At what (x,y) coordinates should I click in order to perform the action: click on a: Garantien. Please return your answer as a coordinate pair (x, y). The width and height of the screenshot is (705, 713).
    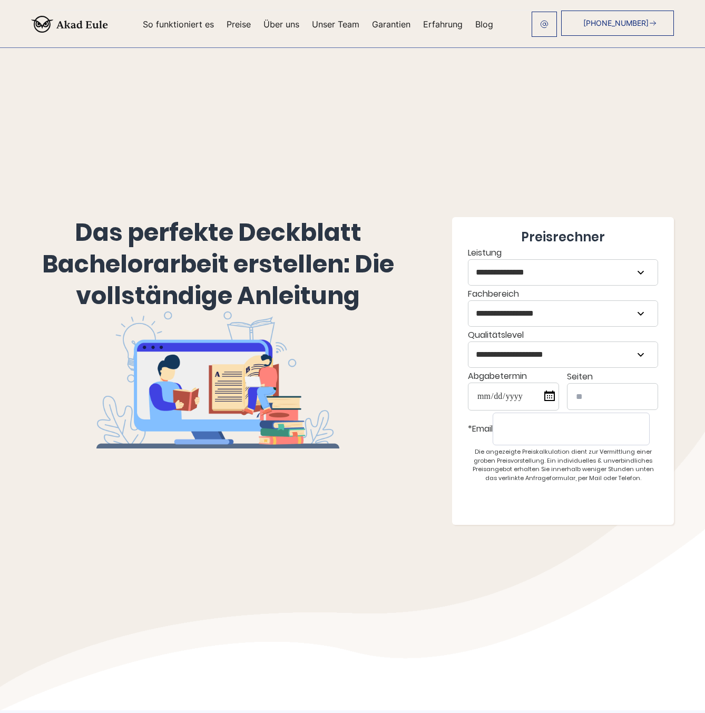
    Looking at the image, I should click on (391, 24).